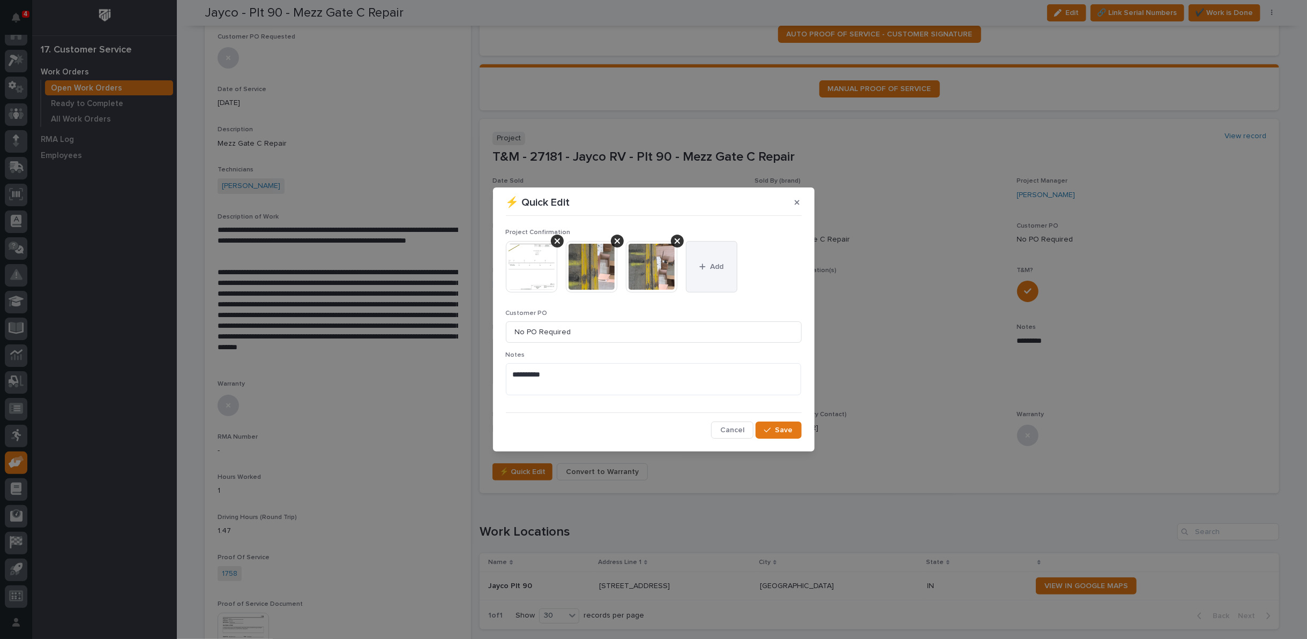 This screenshot has height=639, width=1307. What do you see at coordinates (716, 267) in the screenshot?
I see `span: Add` at bounding box center [716, 267].